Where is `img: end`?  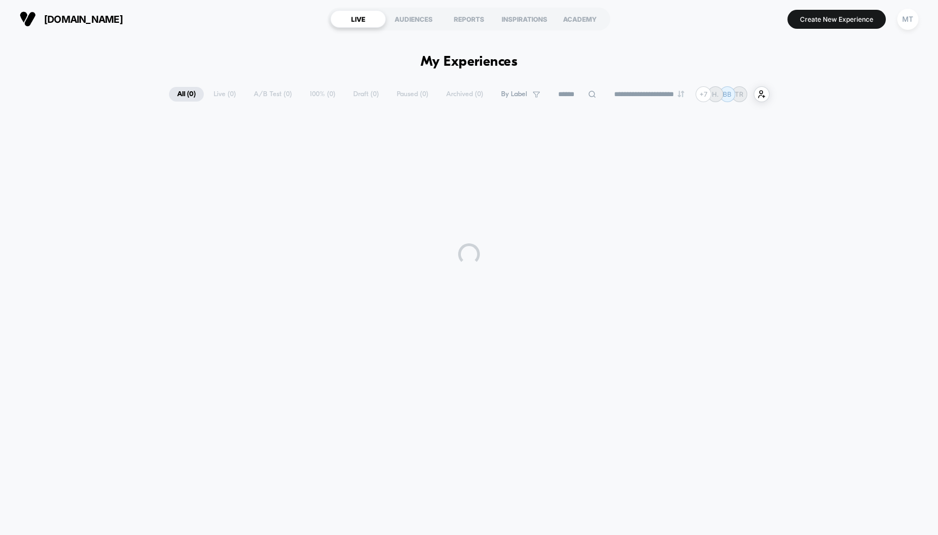
img: end is located at coordinates (681, 94).